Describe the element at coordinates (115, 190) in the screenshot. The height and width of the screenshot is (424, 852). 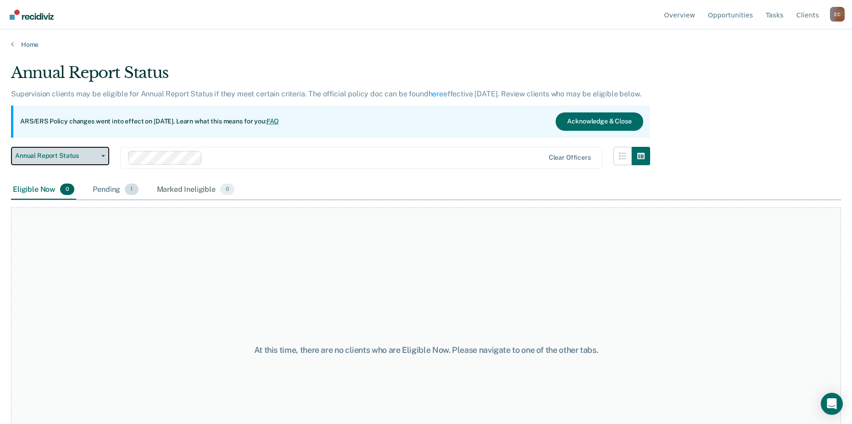
I see `div: Pending1` at that location.